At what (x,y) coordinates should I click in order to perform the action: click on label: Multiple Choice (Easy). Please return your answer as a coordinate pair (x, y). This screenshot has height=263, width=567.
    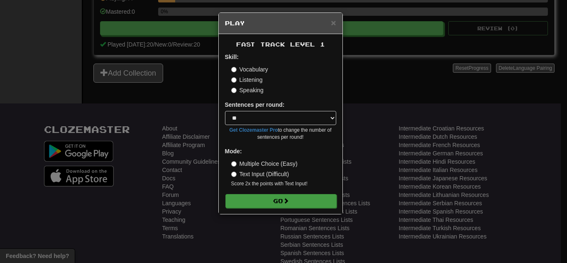
    Looking at the image, I should click on (265, 164).